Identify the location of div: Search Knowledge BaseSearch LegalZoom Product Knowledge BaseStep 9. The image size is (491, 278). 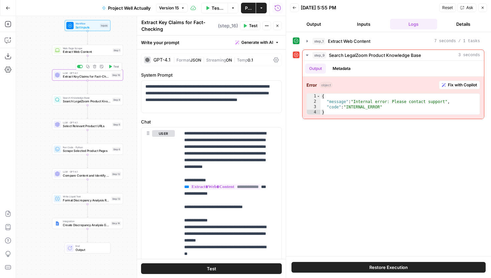
(88, 100).